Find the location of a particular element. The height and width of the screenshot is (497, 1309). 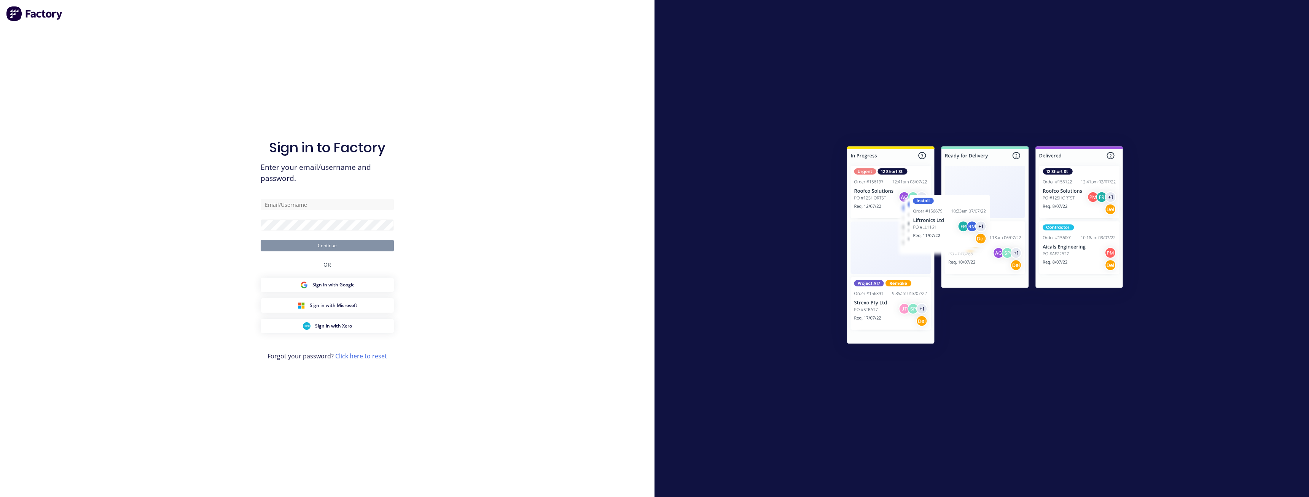

span: Forgot your password? is located at coordinates (327, 356).